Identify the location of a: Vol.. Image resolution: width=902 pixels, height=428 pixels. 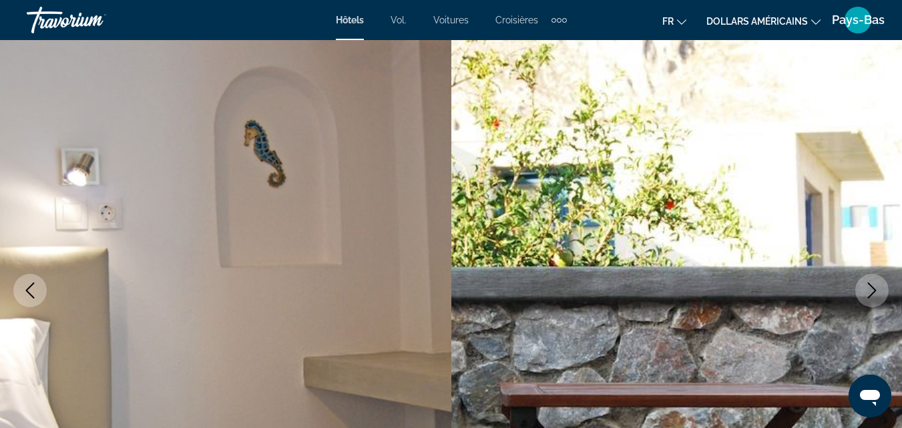
(398, 20).